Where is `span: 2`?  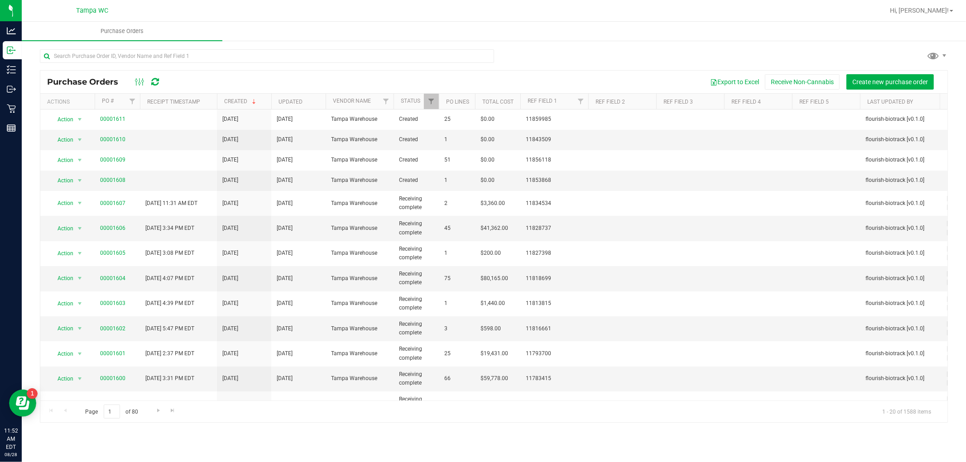 span: 2 is located at coordinates (457, 203).